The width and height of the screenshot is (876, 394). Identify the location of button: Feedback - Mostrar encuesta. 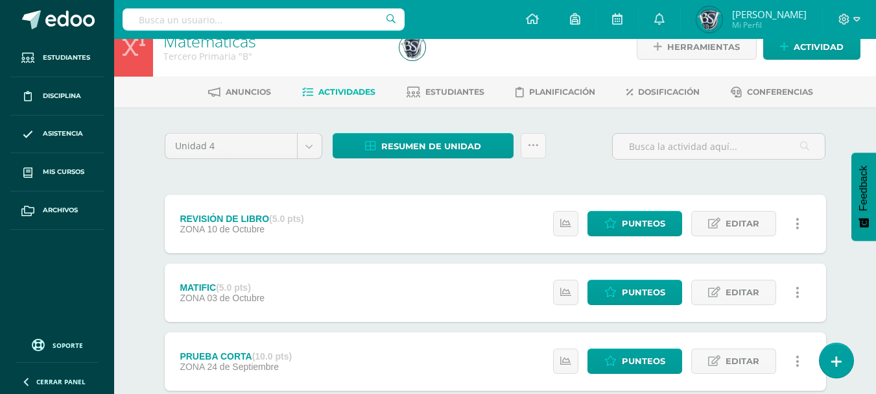
(864, 196).